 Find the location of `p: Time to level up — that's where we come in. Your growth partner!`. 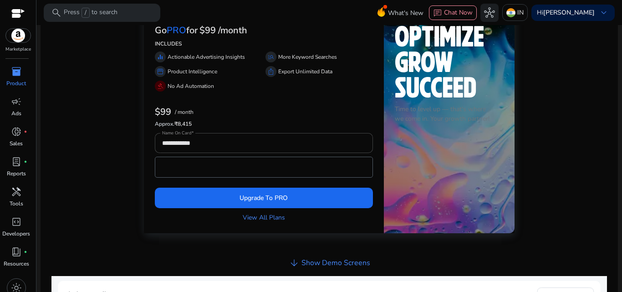

p: Time to level up — that's where we come in. Your growth partner! is located at coordinates (449, 114).